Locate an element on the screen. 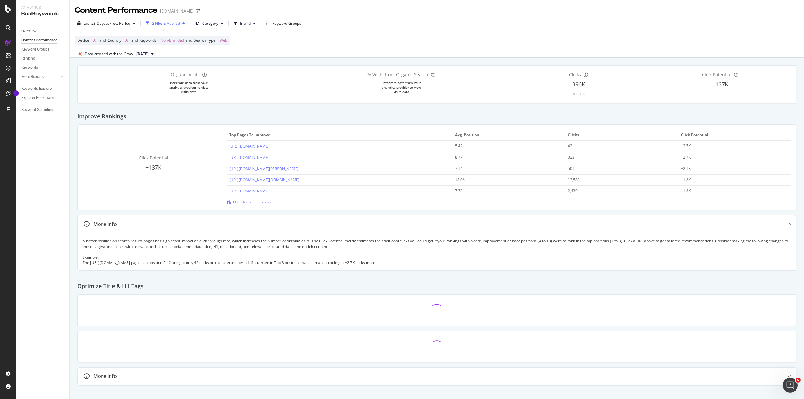  span: Keywords is located at coordinates (148, 40).